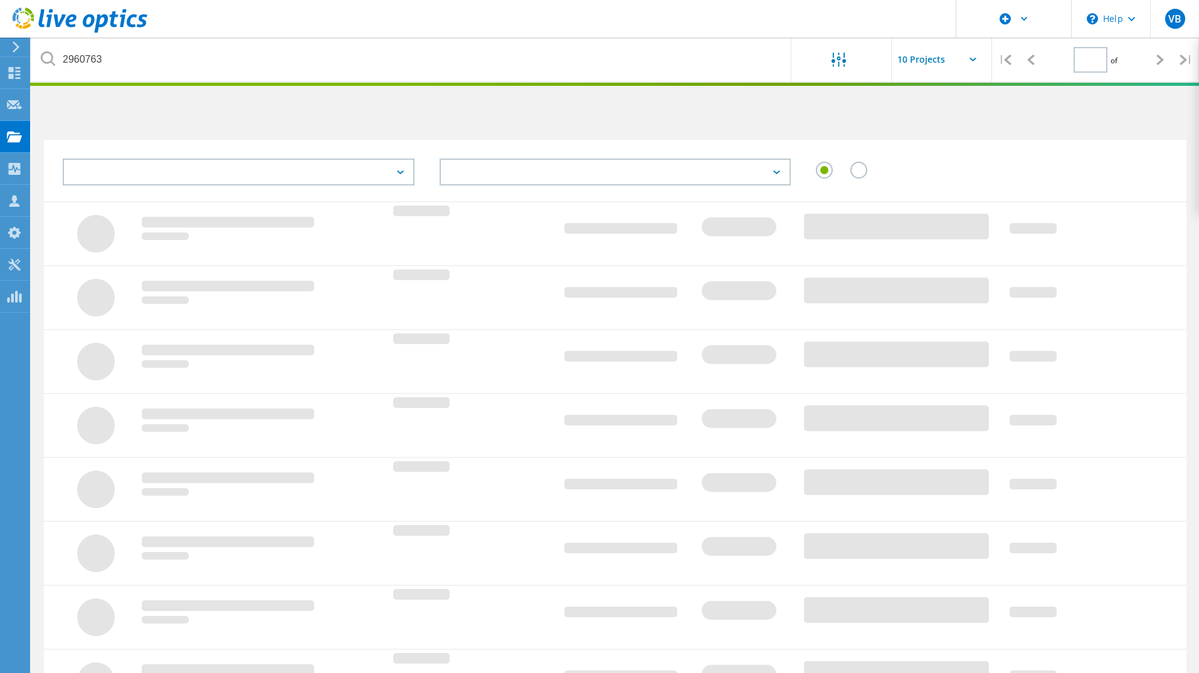  What do you see at coordinates (1092, 19) in the screenshot?
I see `svg: \n` at bounding box center [1092, 19].